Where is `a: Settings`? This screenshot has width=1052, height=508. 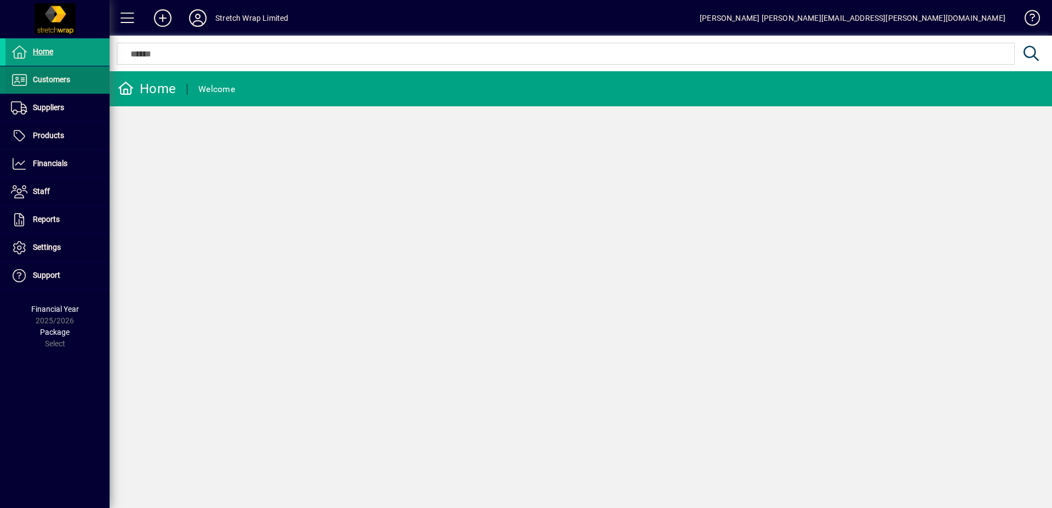 a: Settings is located at coordinates (58, 248).